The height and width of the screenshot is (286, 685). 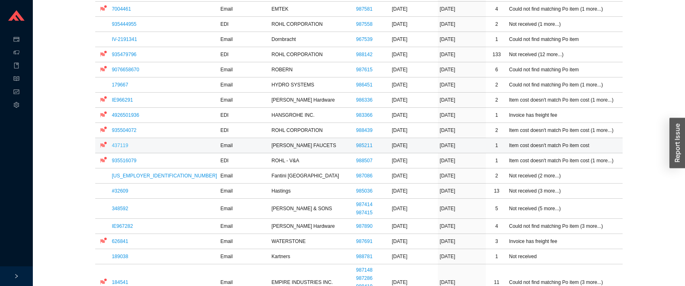 I want to click on a: 988439, so click(x=364, y=130).